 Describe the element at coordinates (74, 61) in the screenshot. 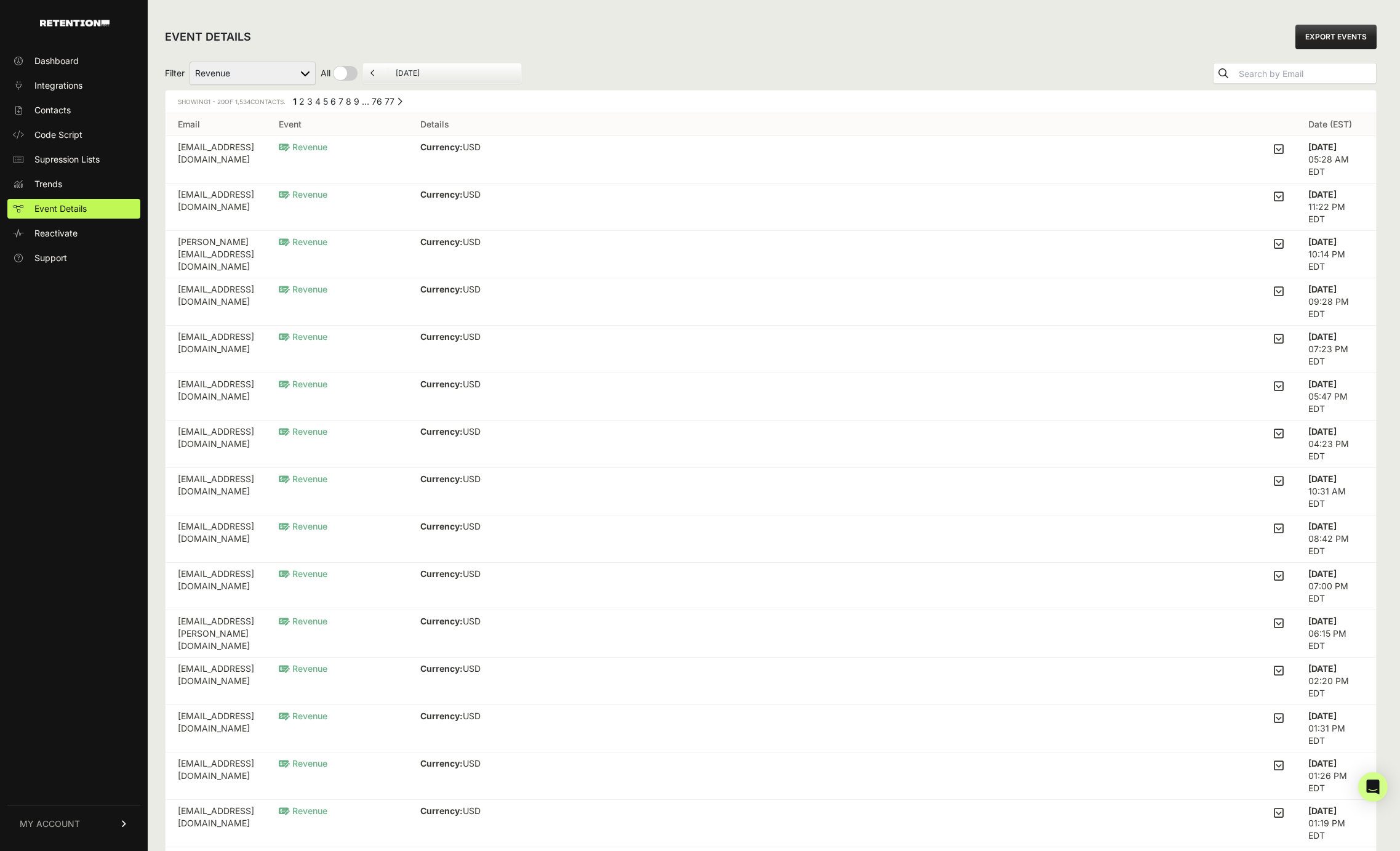

I see `a: Dashboard` at that location.